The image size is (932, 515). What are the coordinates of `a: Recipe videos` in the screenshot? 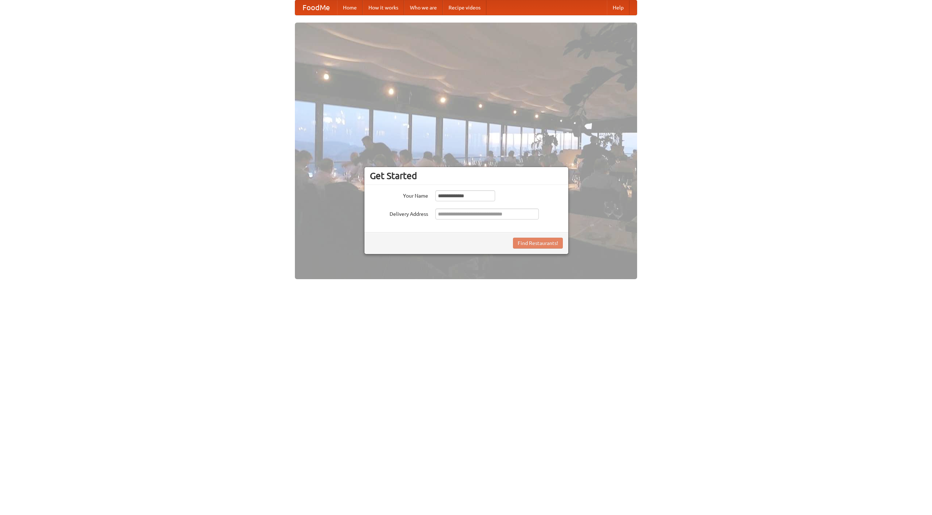 It's located at (465, 8).